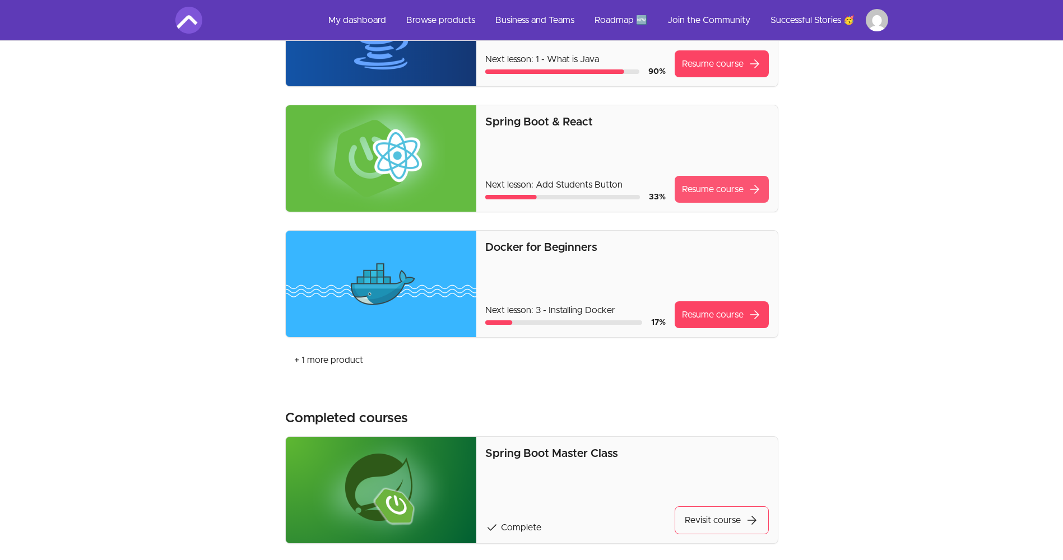 This screenshot has width=1063, height=560. Describe the element at coordinates (627, 122) in the screenshot. I see `p: Spring Boot & React` at that location.